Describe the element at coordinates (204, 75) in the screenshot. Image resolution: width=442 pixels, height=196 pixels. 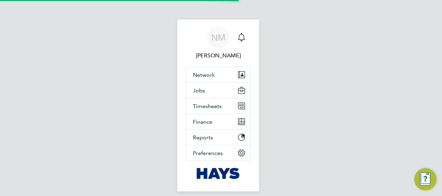
I see `span: Network` at that location.